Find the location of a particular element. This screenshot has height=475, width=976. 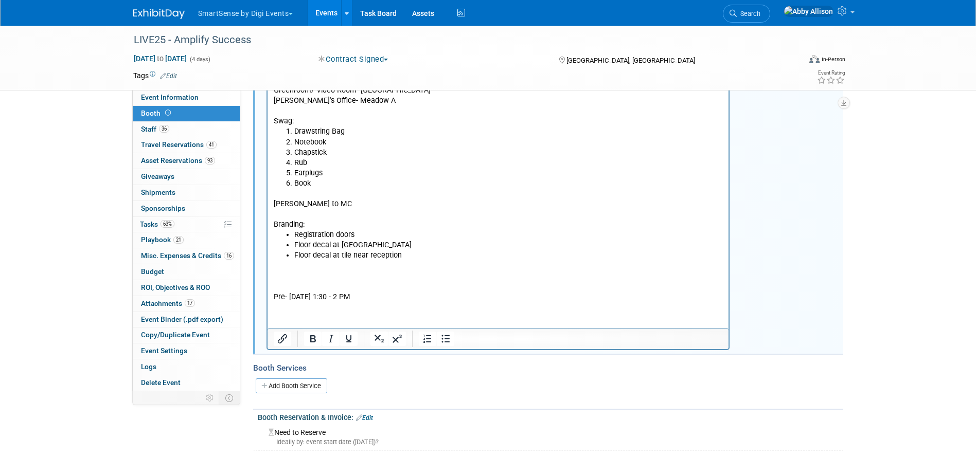

span: Event Information is located at coordinates (170, 97).